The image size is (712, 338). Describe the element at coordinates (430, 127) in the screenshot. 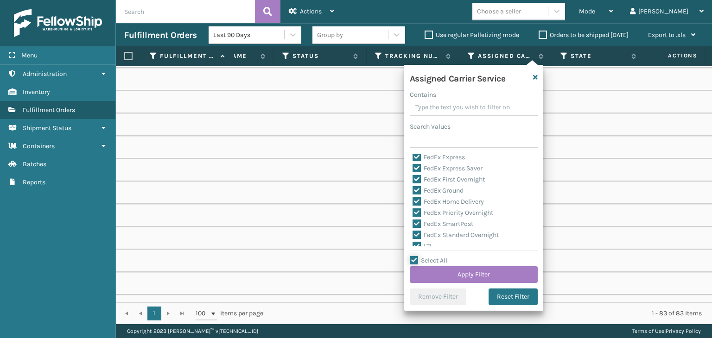

I see `label: Search Values` at that location.